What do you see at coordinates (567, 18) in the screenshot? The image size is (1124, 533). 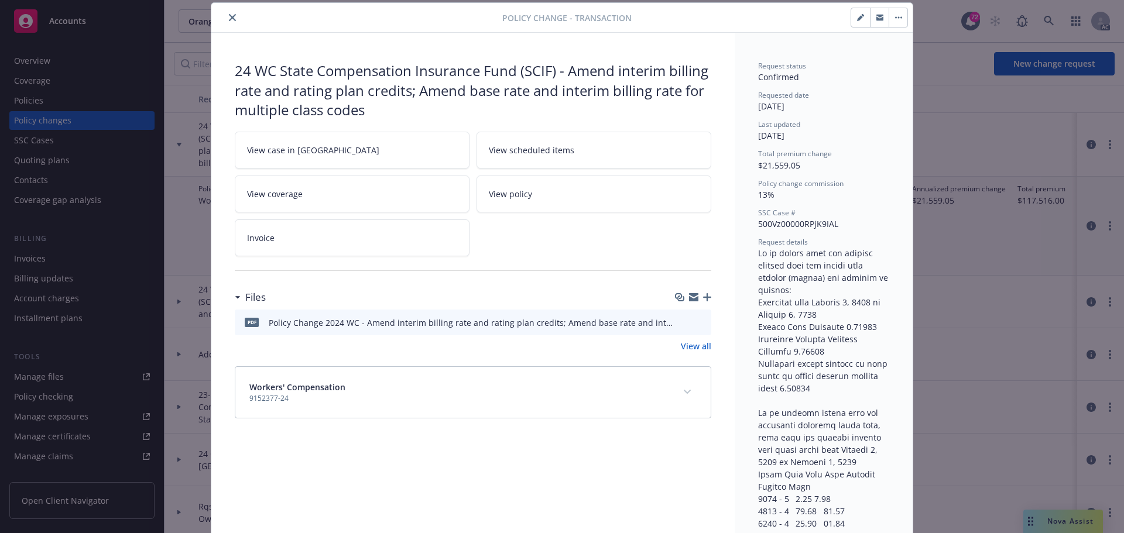 I see `span: Policy change - Transaction` at bounding box center [567, 18].